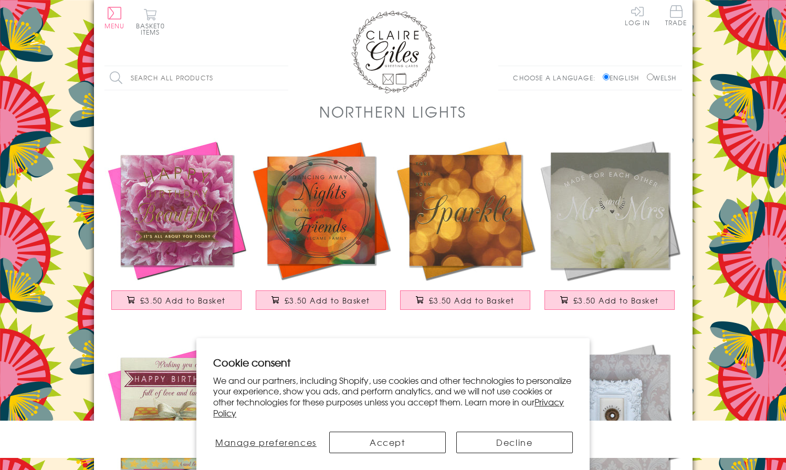  Describe the element at coordinates (650, 77) in the screenshot. I see `input: Welsh` at that location.